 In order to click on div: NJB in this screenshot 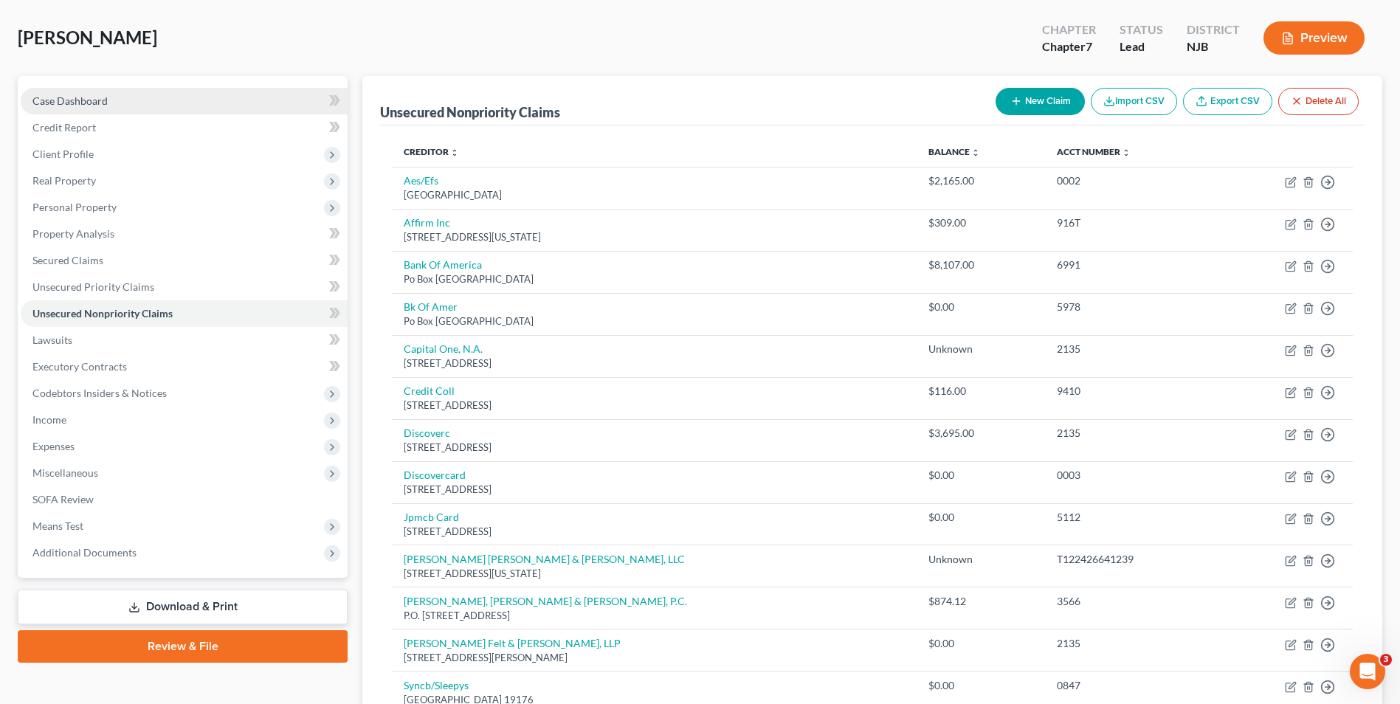, I will do `click(1213, 46)`.